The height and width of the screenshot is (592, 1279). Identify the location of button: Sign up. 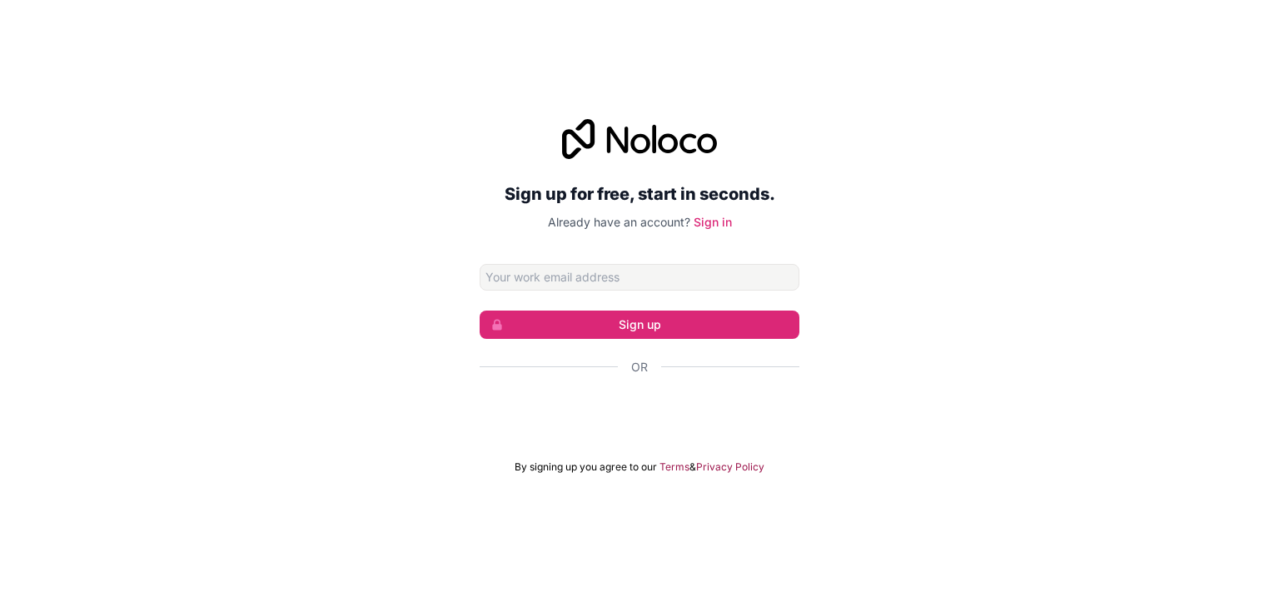
(640, 325).